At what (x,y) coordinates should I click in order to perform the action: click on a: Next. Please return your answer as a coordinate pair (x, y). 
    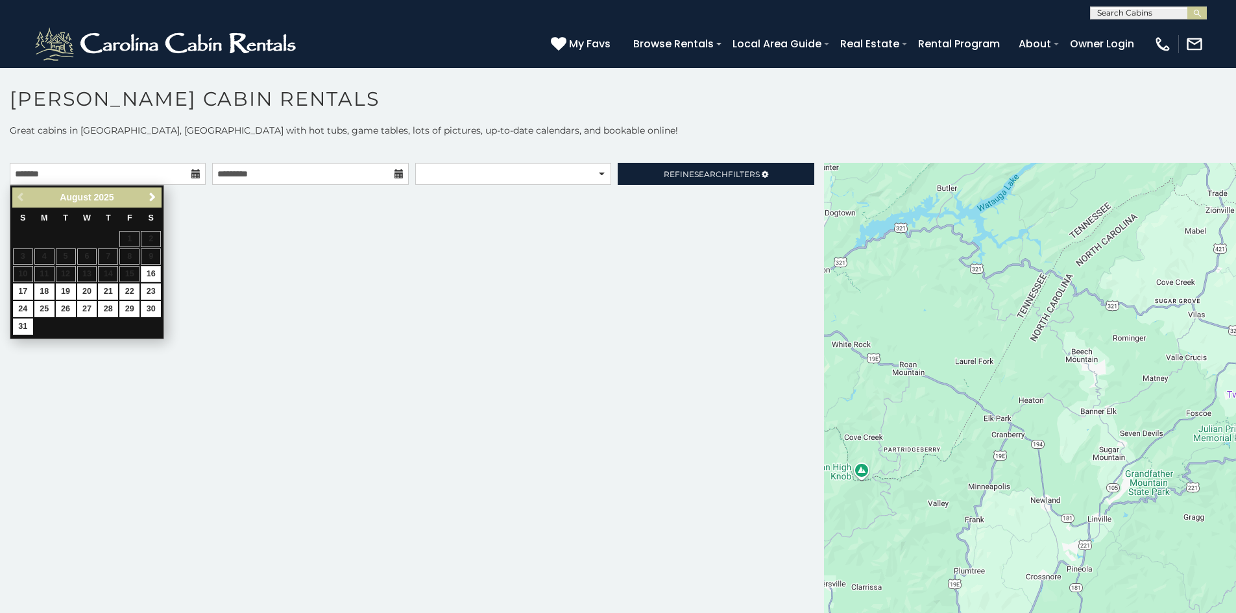
    Looking at the image, I should click on (152, 197).